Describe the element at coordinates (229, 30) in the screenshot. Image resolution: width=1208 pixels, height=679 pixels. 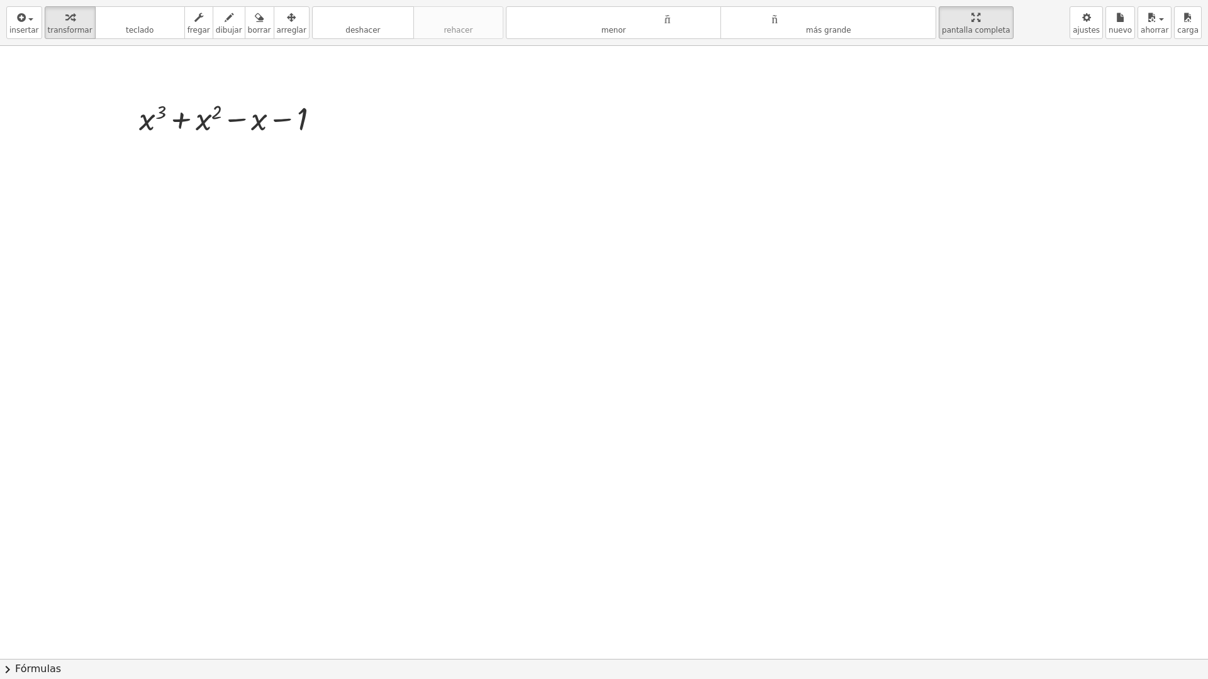
I see `font: dibujar` at that location.